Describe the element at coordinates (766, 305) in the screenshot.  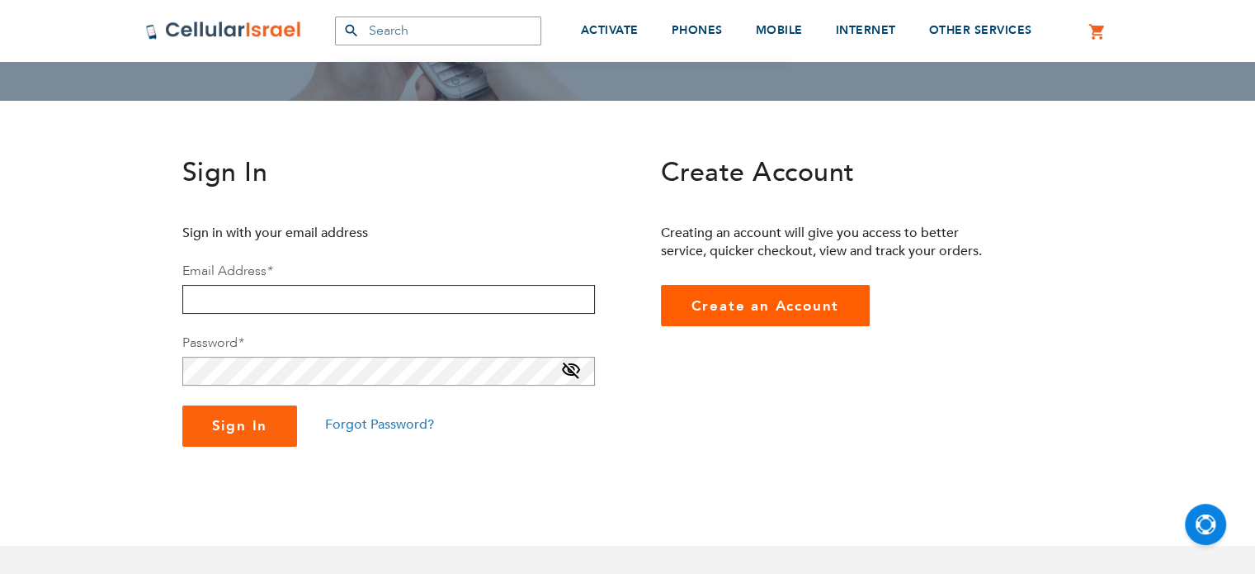
I see `span: Create an Account` at that location.